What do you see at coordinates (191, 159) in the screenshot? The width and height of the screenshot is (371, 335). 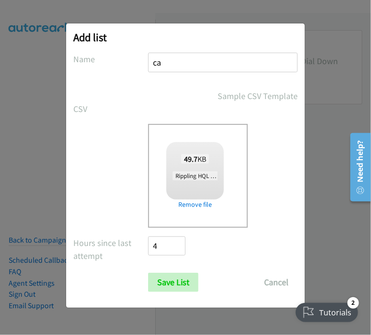 I see `strong: 49.7` at bounding box center [191, 159].